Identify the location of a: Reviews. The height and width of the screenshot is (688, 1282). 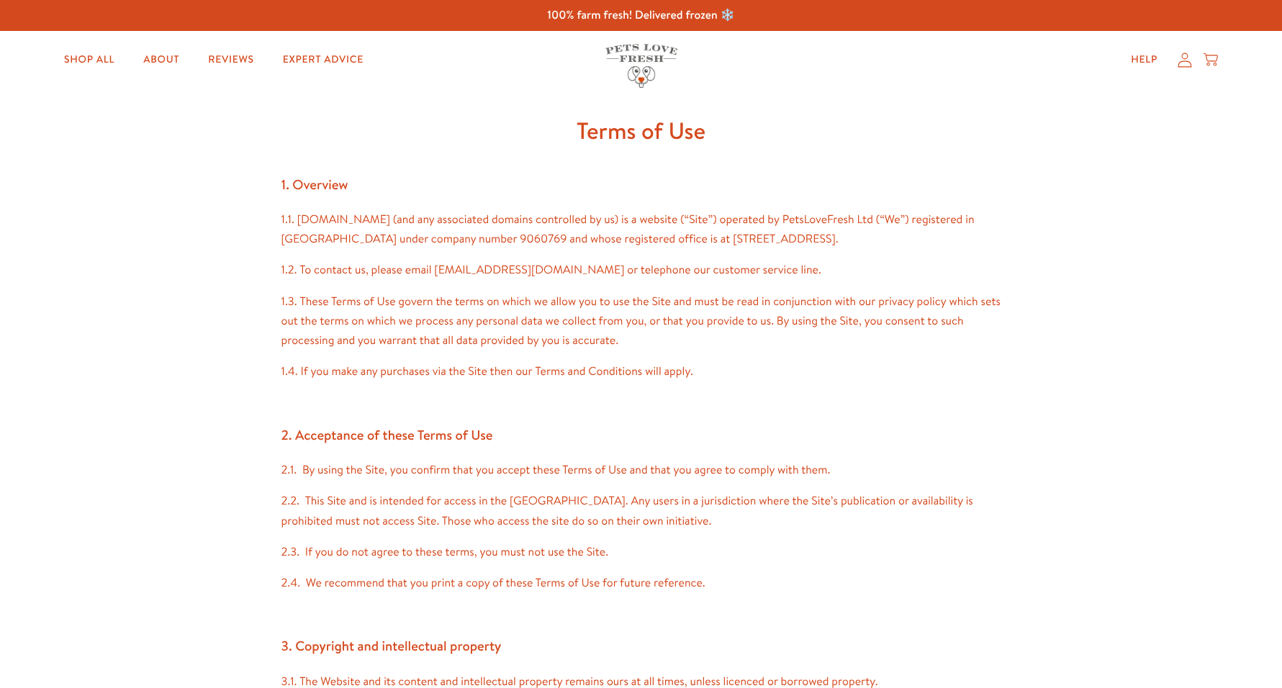
(230, 60).